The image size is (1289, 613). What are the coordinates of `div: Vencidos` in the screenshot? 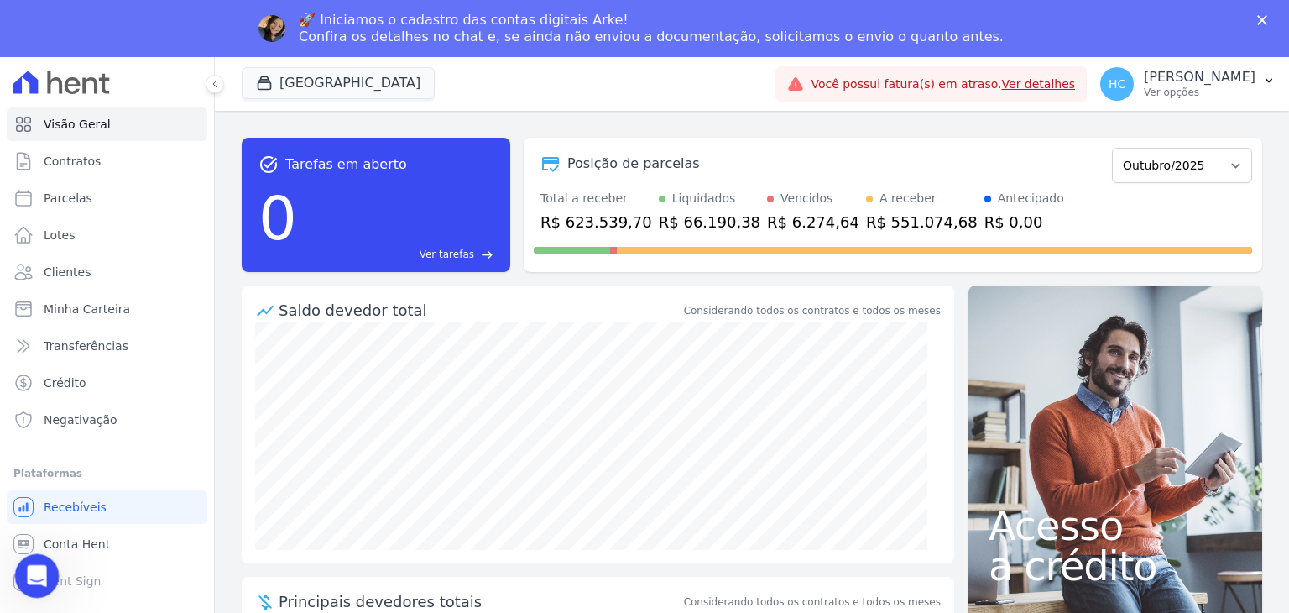 It's located at (806, 198).